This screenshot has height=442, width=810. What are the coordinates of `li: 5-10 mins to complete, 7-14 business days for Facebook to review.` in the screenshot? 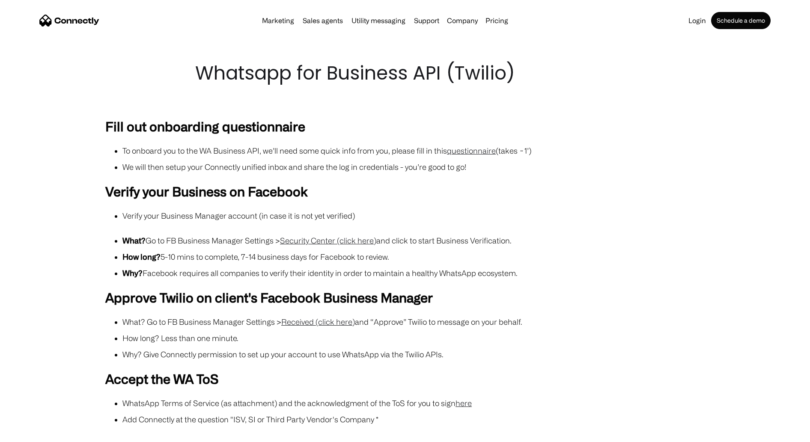 It's located at (414, 257).